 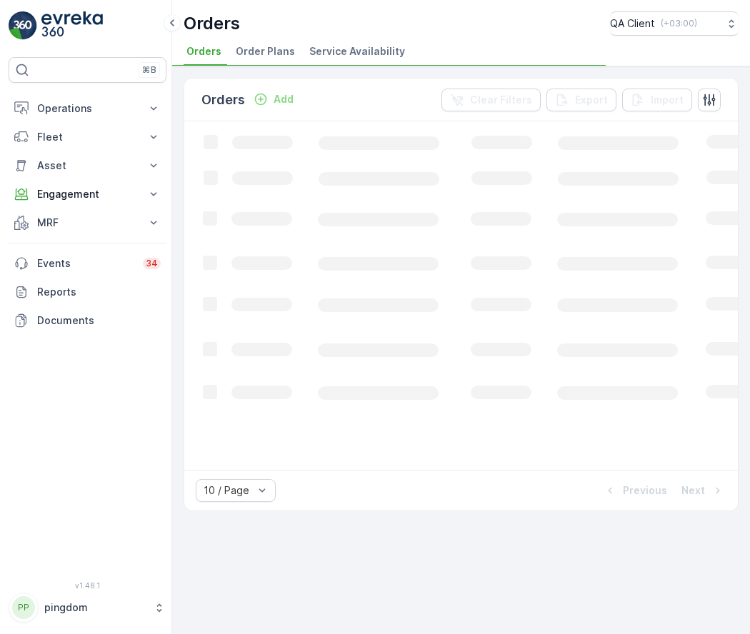 What do you see at coordinates (87, 223) in the screenshot?
I see `p: MRF` at bounding box center [87, 223].